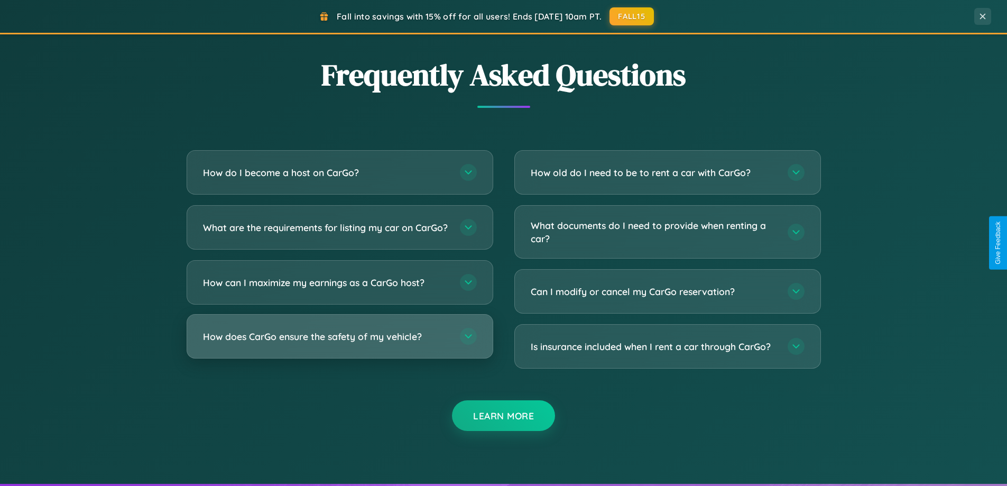 This screenshot has height=486, width=1007. I want to click on h3: Is insurance included when I rent a car through CarGo?, so click(654, 346).